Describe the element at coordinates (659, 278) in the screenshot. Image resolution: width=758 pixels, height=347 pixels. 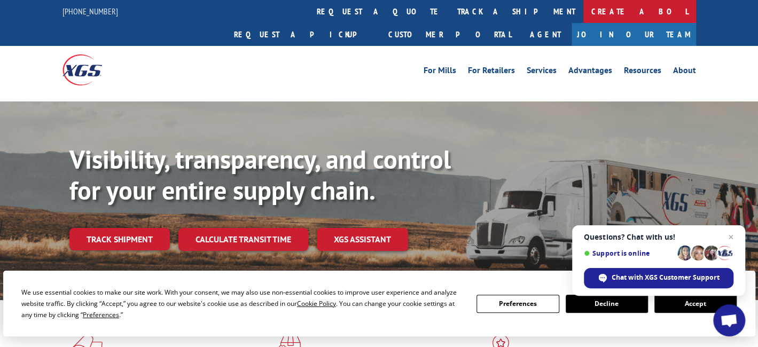
I see `div: Chat with XGS Customer Support` at that location.